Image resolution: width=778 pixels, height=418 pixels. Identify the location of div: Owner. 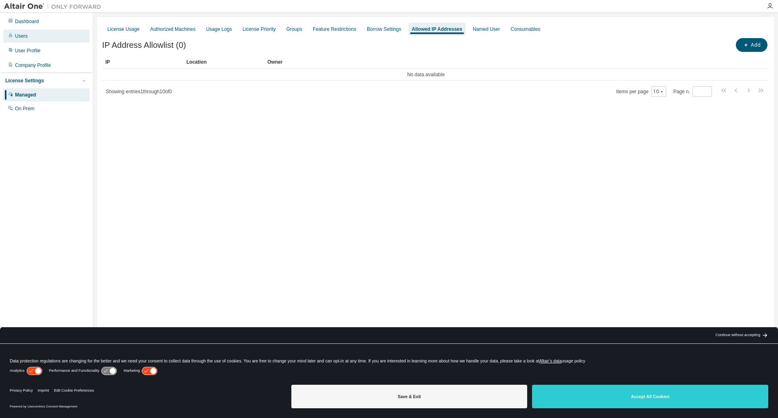
(507, 62).